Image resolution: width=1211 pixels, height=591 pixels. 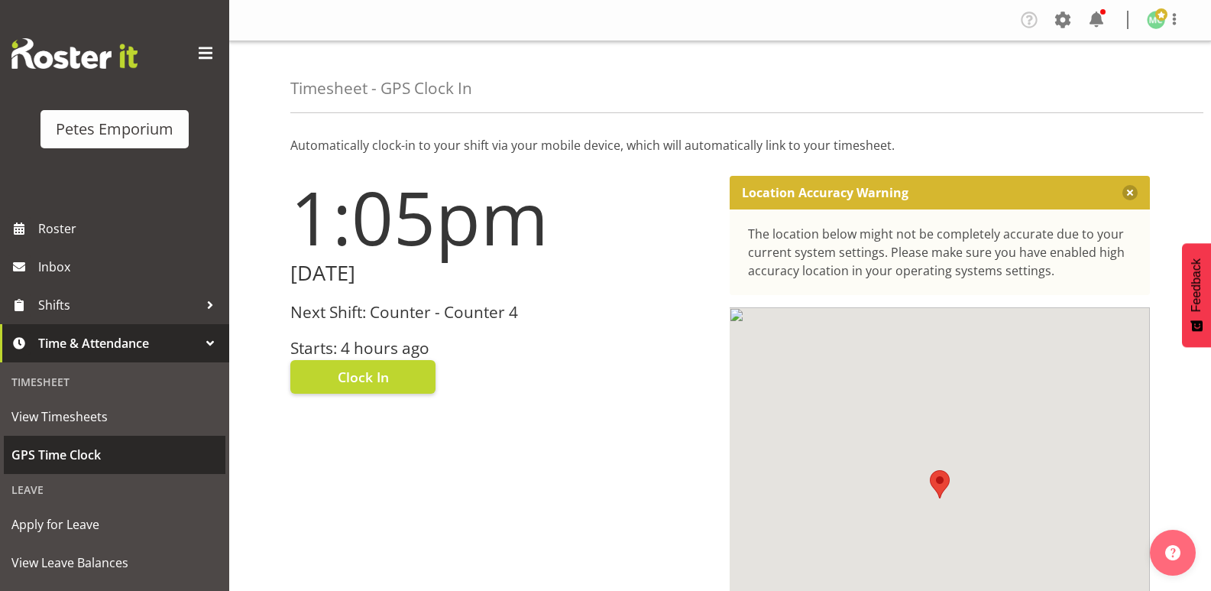 I want to click on div: Timesheet, so click(x=115, y=381).